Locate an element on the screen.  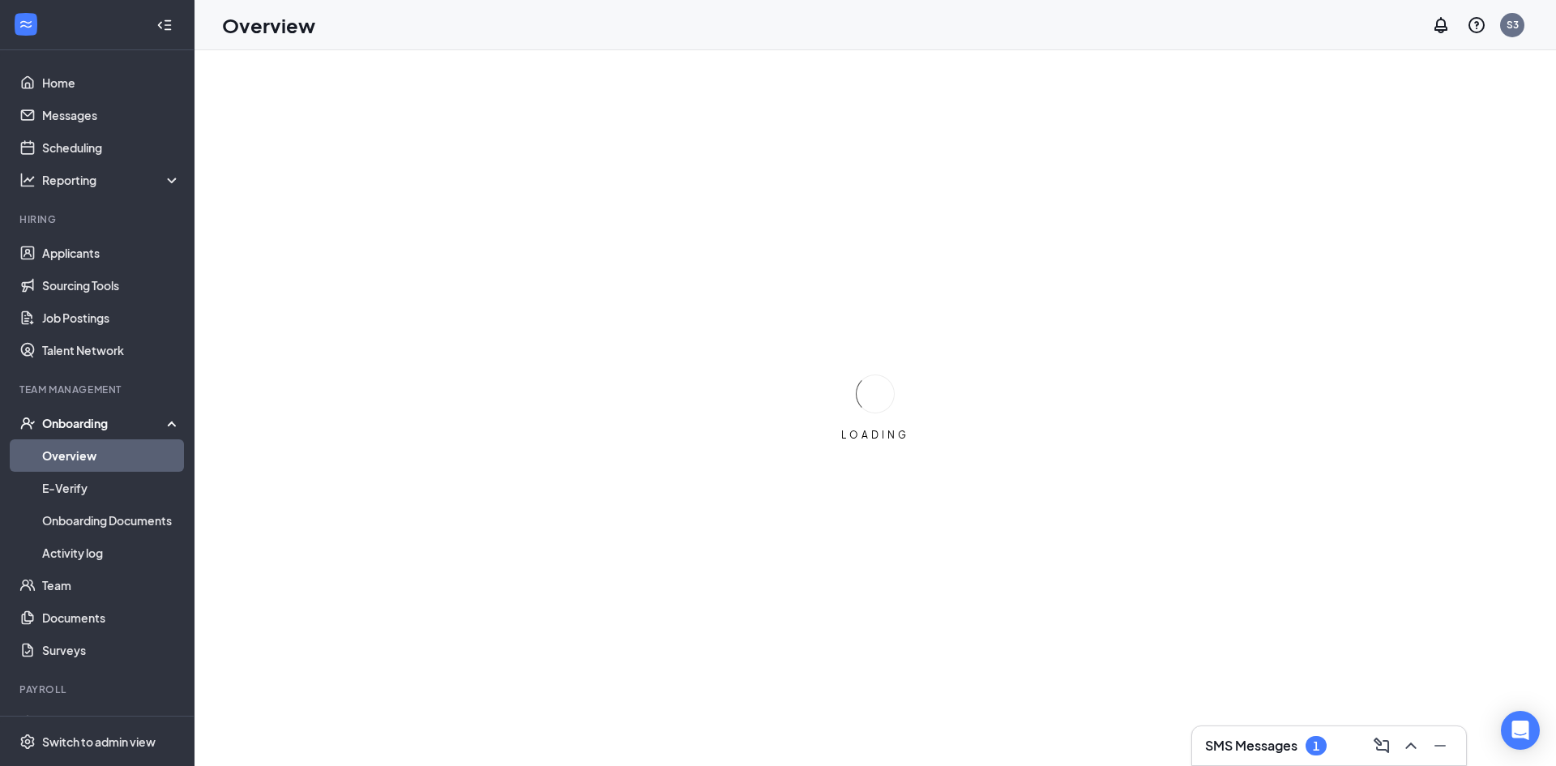
a: Job Postings is located at coordinates (111, 318).